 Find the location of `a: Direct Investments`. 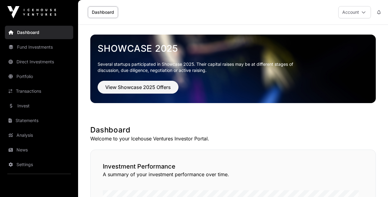

a: Direct Investments is located at coordinates (39, 62).